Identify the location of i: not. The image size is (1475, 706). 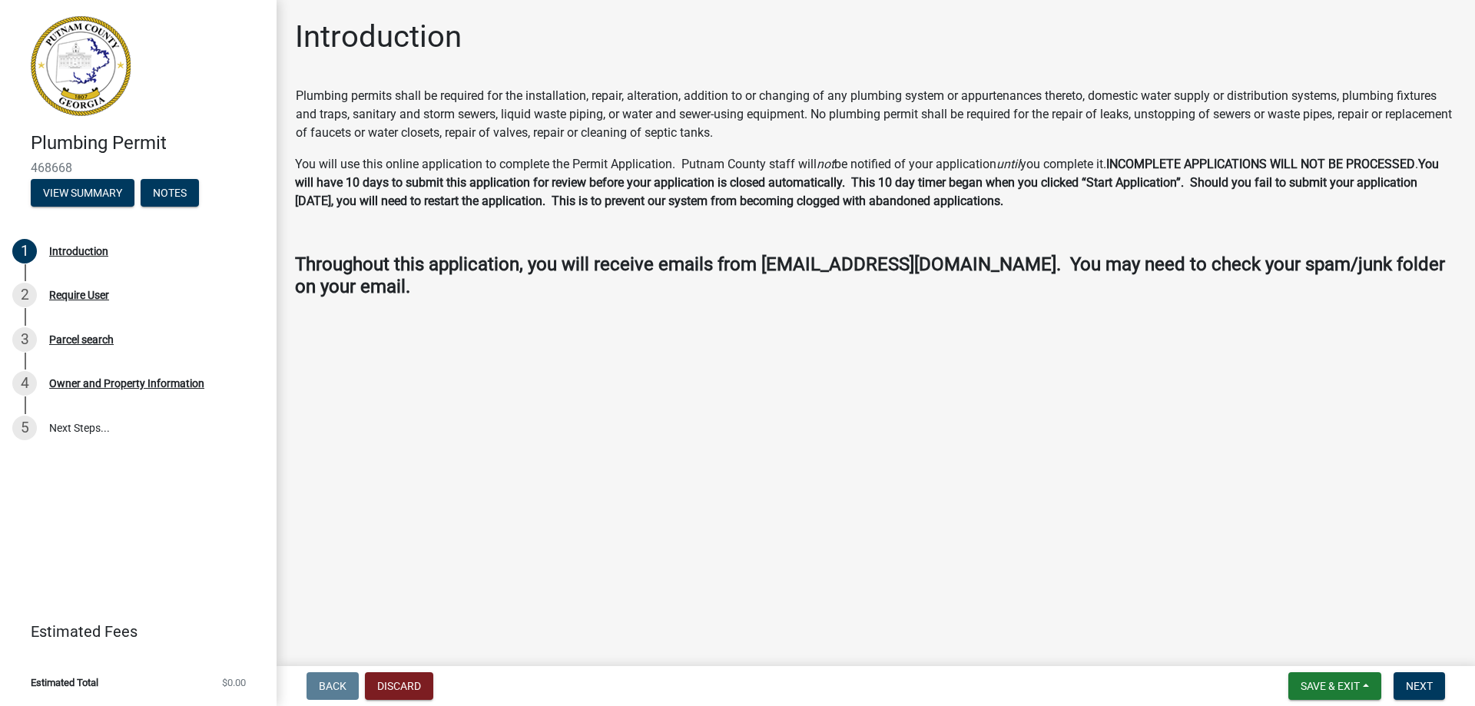
(825, 164).